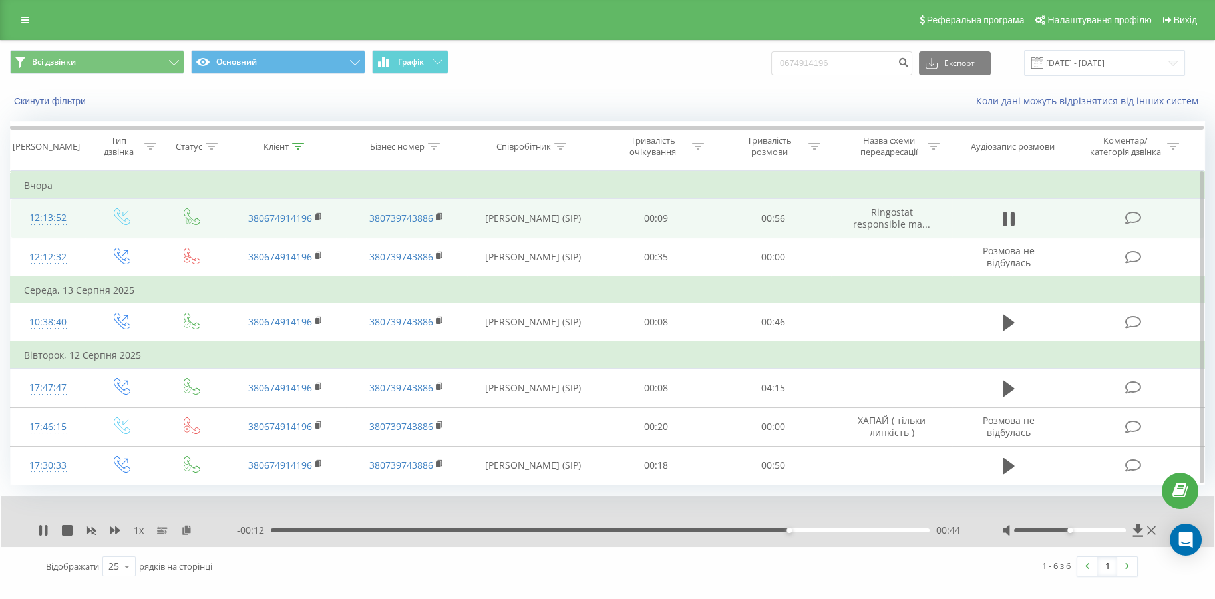 The width and height of the screenshot is (1215, 599). What do you see at coordinates (772, 465) in the screenshot?
I see `td: 00:50` at bounding box center [772, 465].